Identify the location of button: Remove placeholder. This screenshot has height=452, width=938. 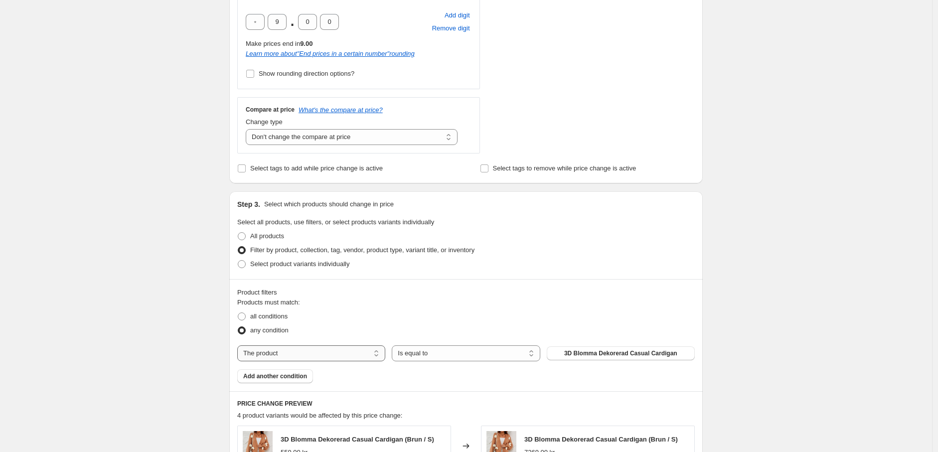
(451, 28).